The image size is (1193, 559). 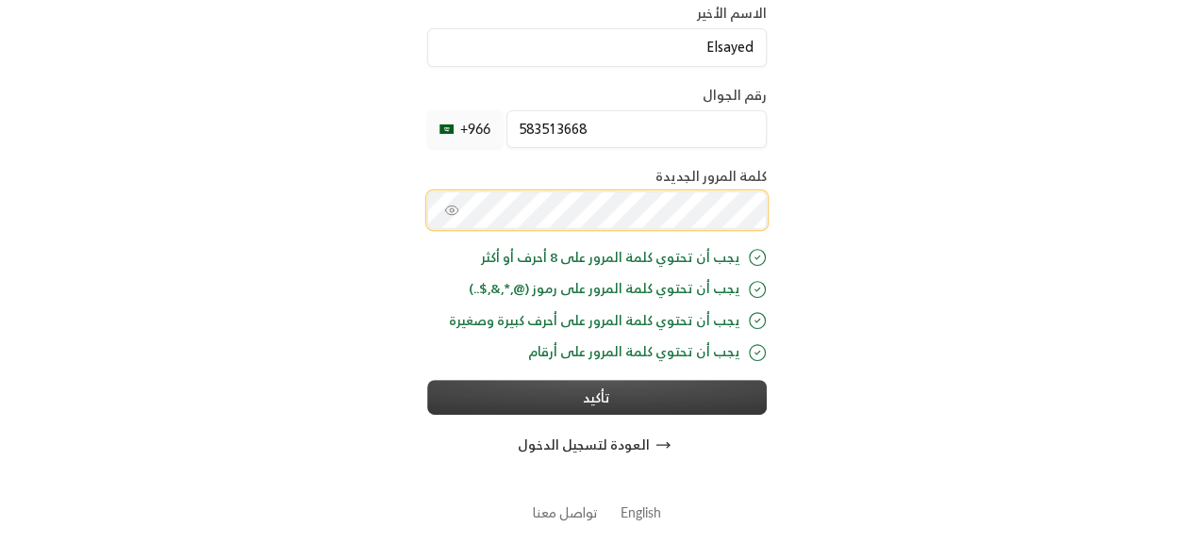 What do you see at coordinates (597, 445) in the screenshot?
I see `button: العودة لتسجيل الدخول` at bounding box center [597, 445].